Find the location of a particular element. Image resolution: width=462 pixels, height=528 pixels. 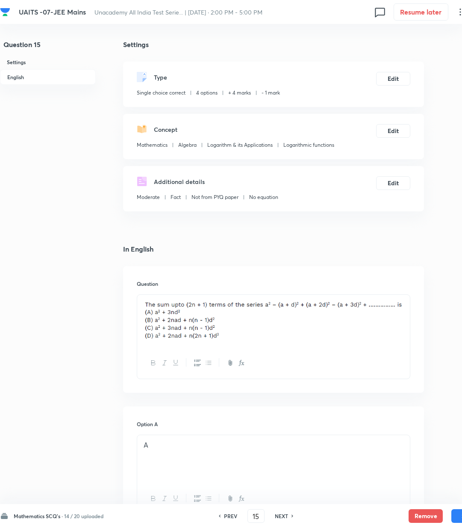

h6: Option A is located at coordinates (274, 424).